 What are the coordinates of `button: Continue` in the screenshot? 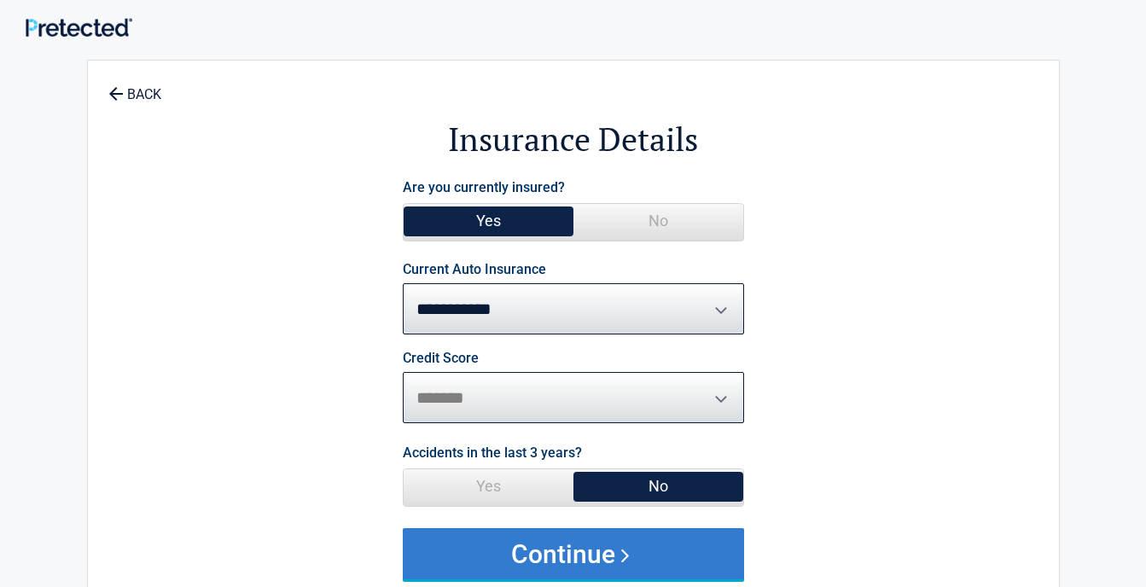 It's located at (573, 554).